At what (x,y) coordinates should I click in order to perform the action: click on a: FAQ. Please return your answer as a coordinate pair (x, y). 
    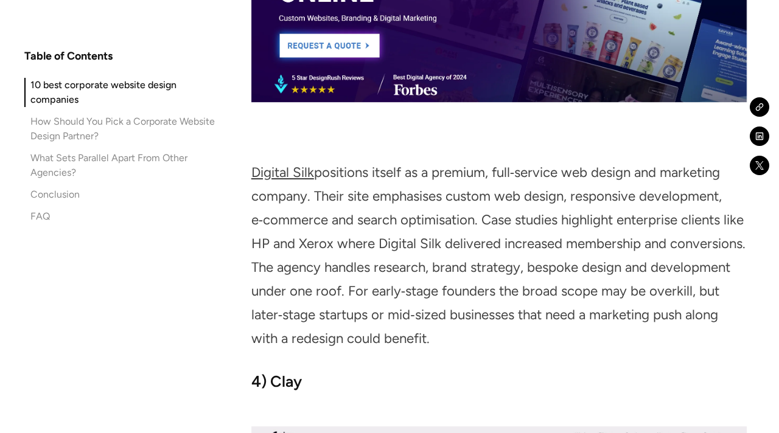
    Looking at the image, I should click on (120, 217).